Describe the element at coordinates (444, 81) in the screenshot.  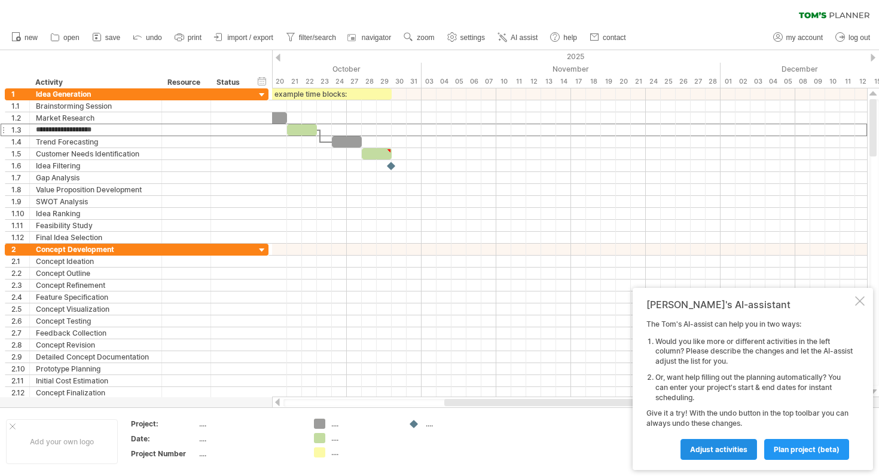
I see `div: Tuesday, 4 November 2025` at that location.